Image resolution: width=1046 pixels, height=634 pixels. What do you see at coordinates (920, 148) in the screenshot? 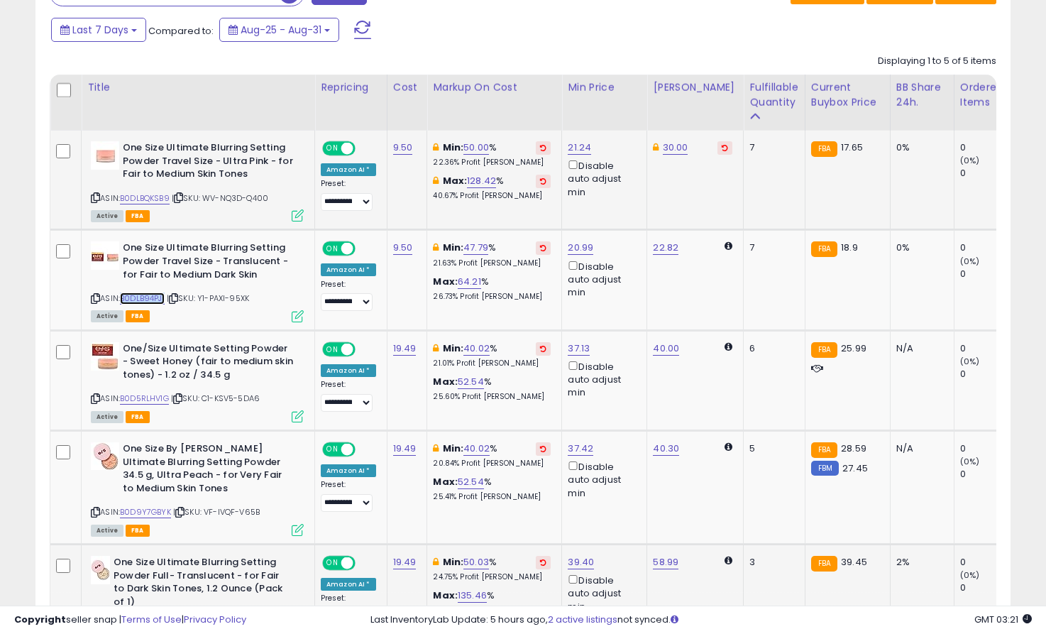
I see `div: 0%` at bounding box center [920, 148].